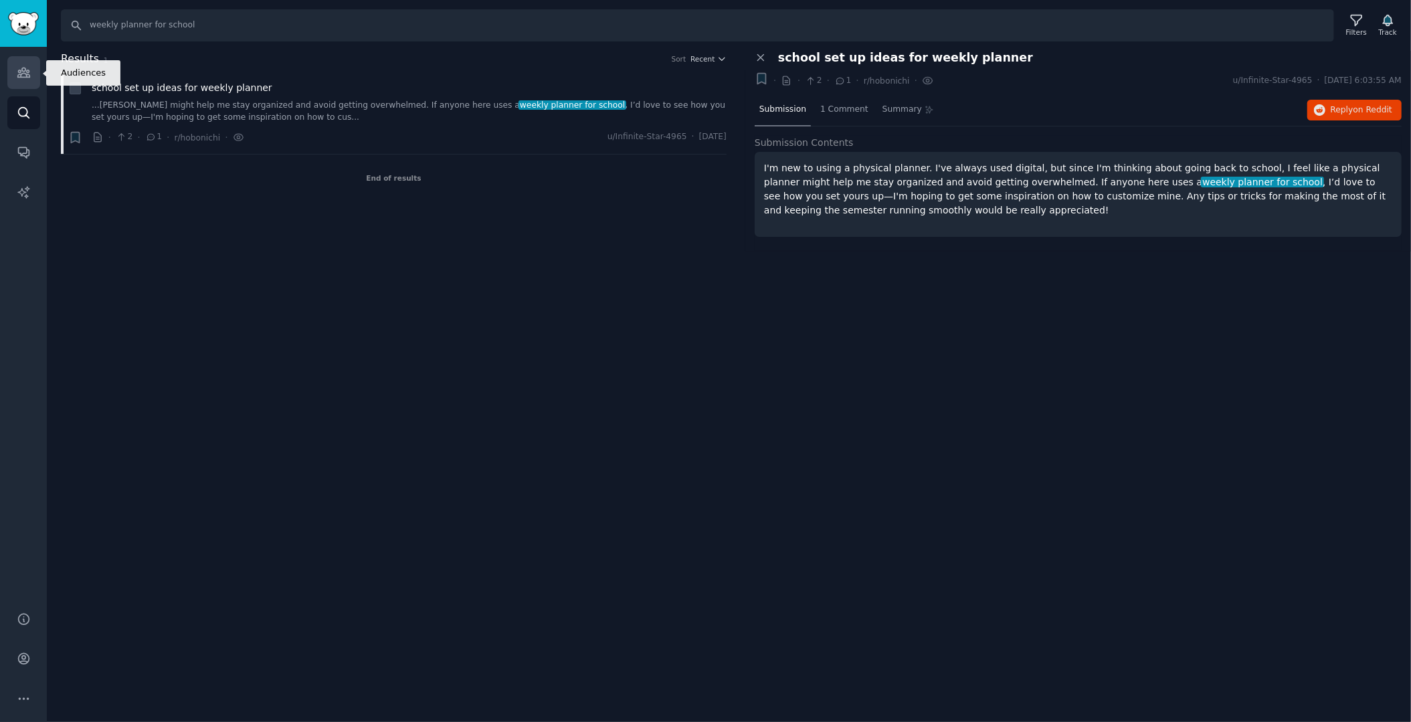 The width and height of the screenshot is (1411, 722). Describe the element at coordinates (182, 88) in the screenshot. I see `a: school set up ideas for weekly planner` at that location.